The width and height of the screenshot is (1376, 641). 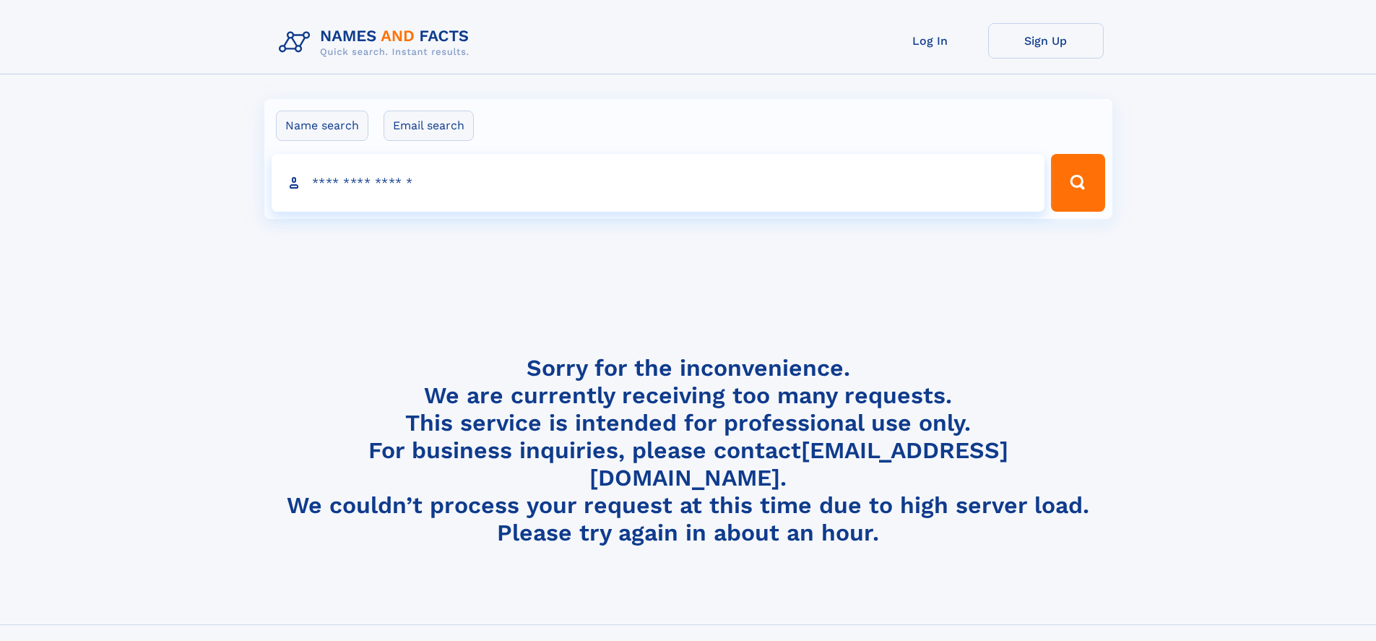 I want to click on input: search input, so click(x=658, y=183).